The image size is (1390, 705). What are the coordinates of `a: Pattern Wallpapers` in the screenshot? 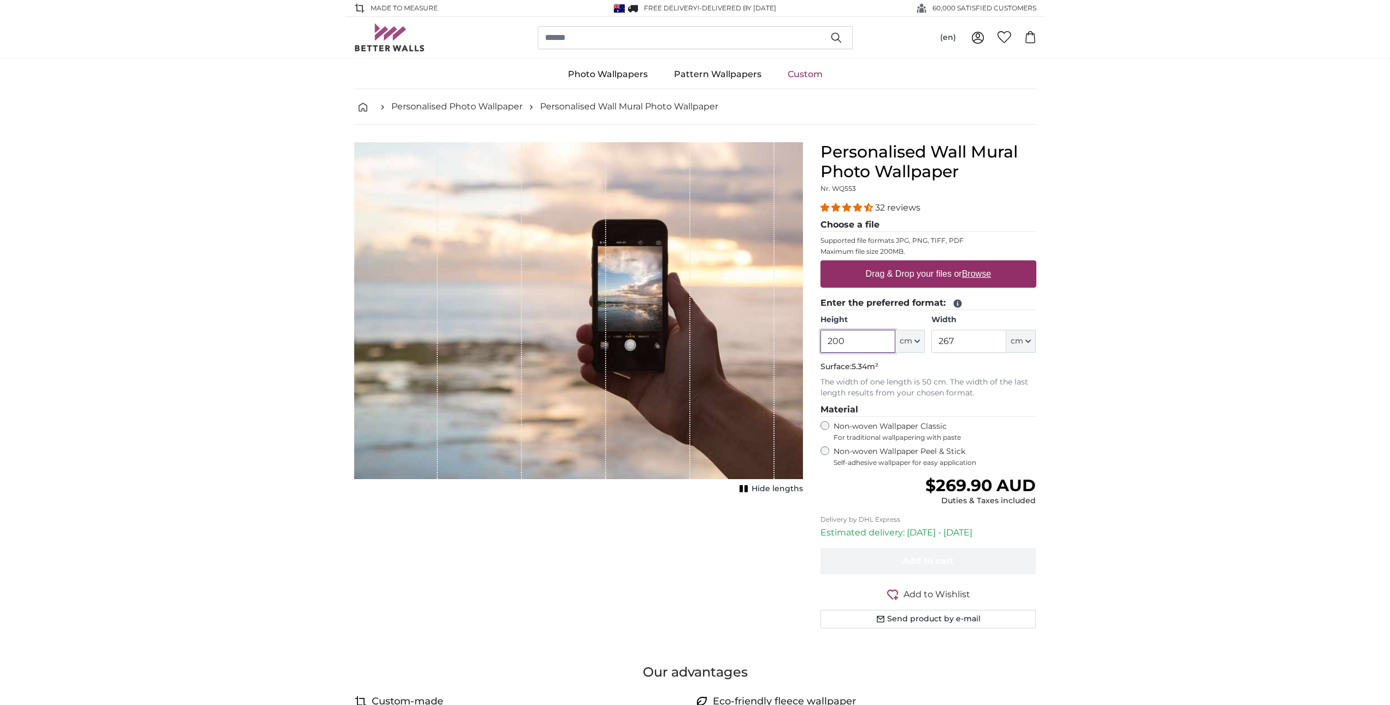 It's located at (718, 74).